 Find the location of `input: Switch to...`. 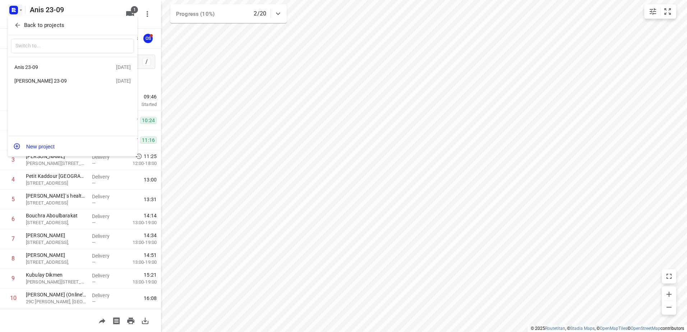

input: Switch to... is located at coordinates (73, 46).